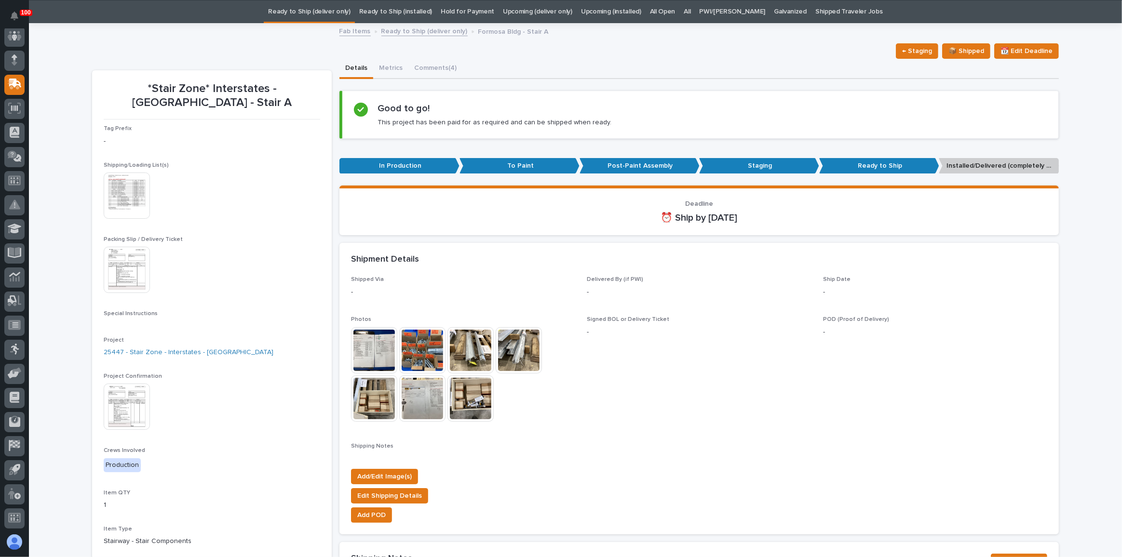  What do you see at coordinates (212, 505) in the screenshot?
I see `p: 1` at bounding box center [212, 505].